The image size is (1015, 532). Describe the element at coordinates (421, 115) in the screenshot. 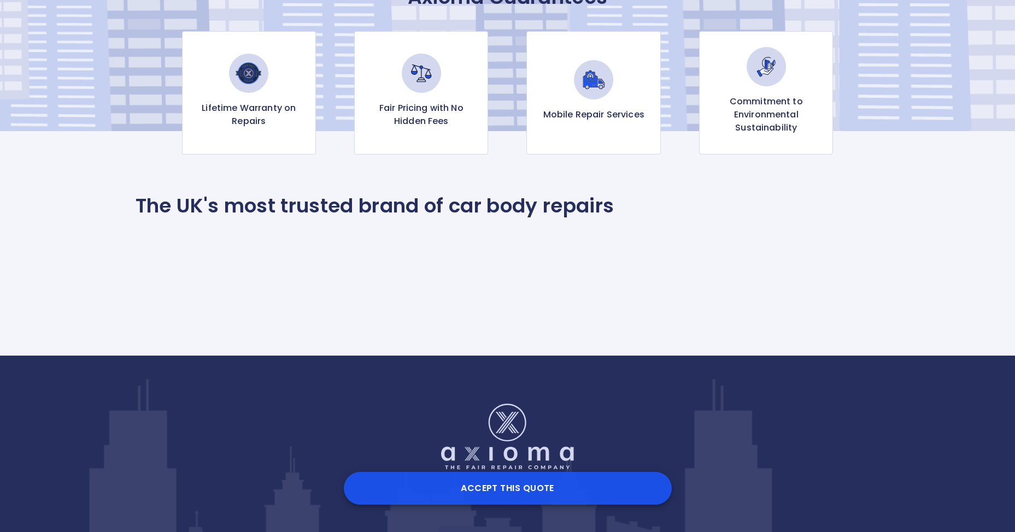

I see `p: Fair Pricing with No Hidden Fees` at that location.